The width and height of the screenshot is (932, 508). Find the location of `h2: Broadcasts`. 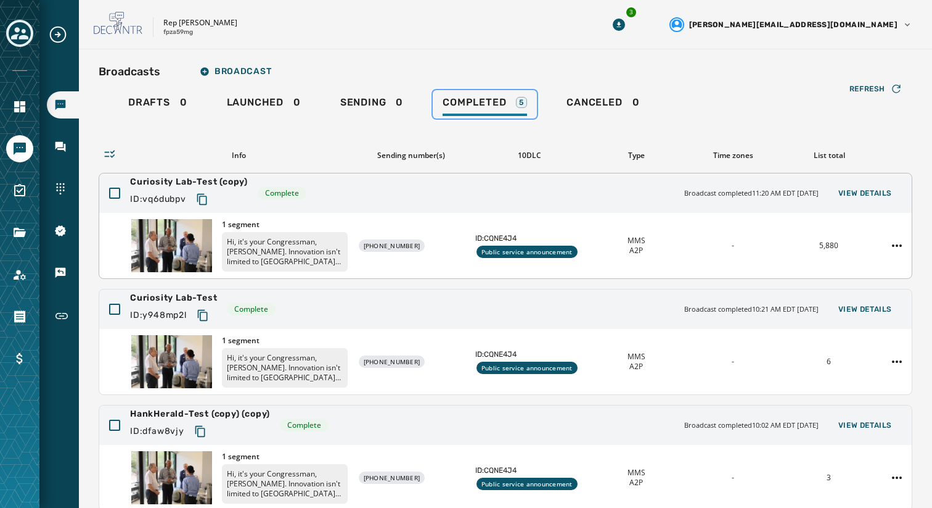

h2: Broadcasts is located at coordinates (130, 72).